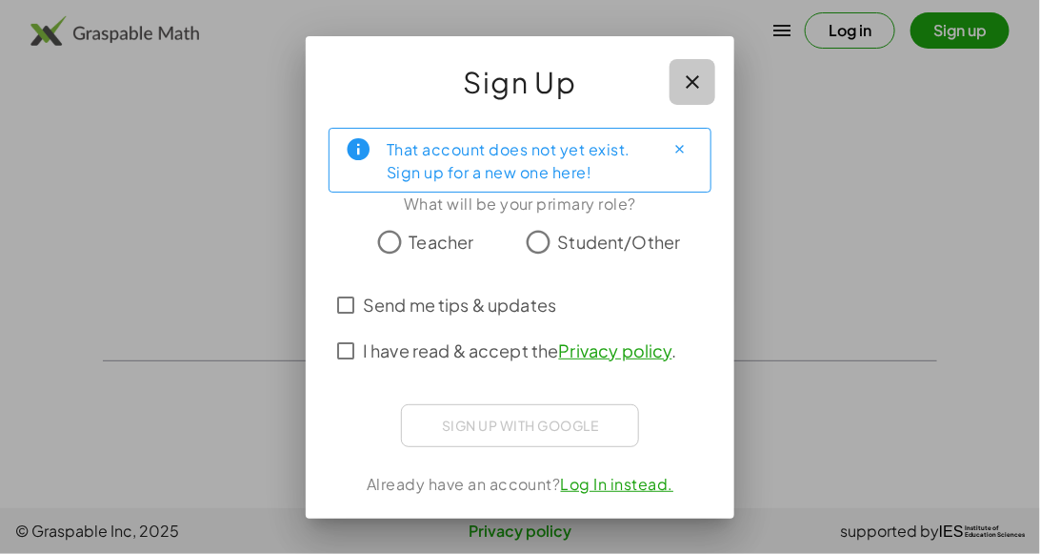  Describe the element at coordinates (616, 350) in the screenshot. I see `a: Privacy policy` at that location.